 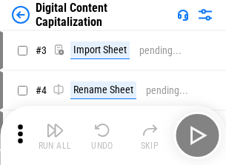 I want to click on img: Back, so click(x=21, y=15).